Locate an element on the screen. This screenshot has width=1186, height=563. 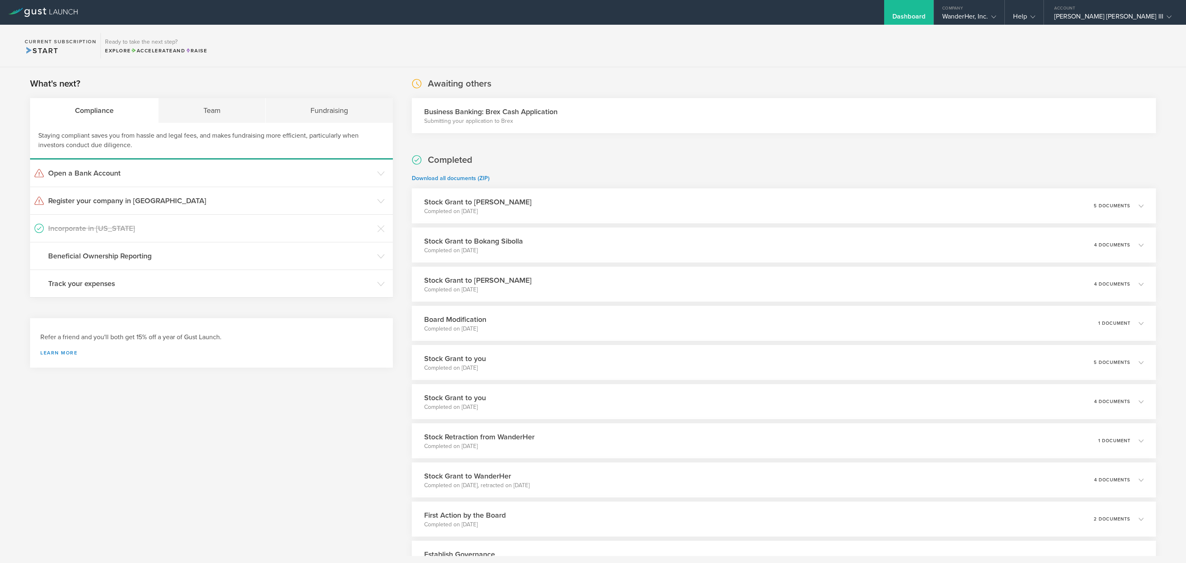
h3: Establish Governance is located at coordinates (460, 554).